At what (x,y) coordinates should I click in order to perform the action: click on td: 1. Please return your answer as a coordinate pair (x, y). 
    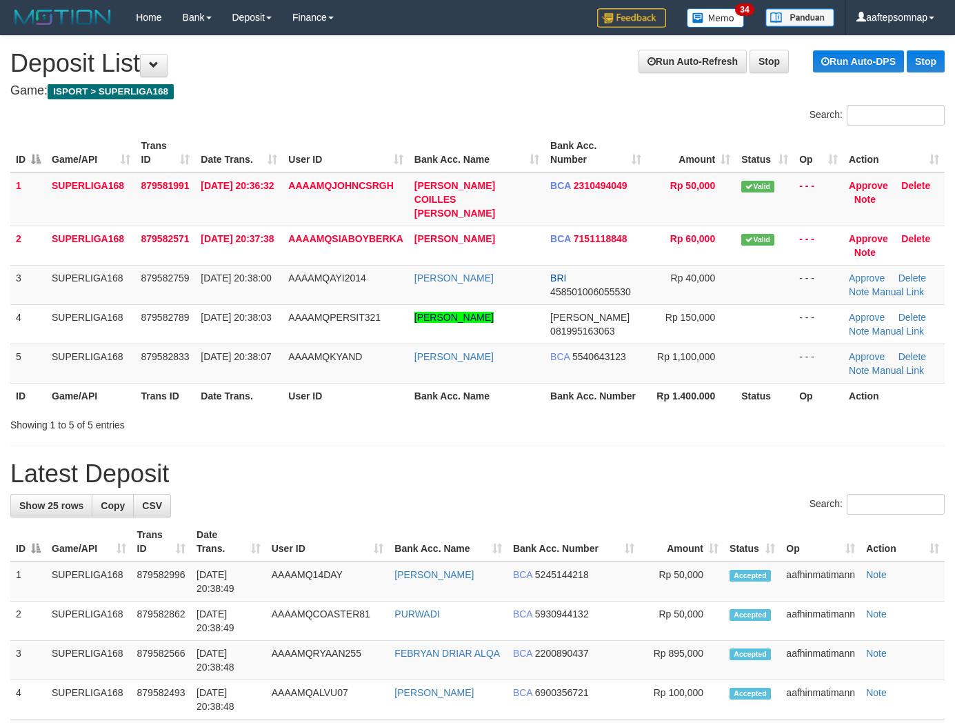
    Looking at the image, I should click on (28, 199).